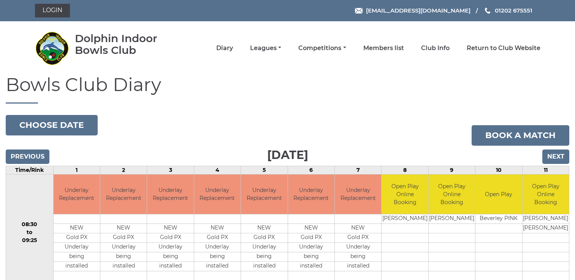  What do you see at coordinates (127, 44) in the screenshot?
I see `div: Dolphin Indoor Bowls Club` at bounding box center [127, 44].